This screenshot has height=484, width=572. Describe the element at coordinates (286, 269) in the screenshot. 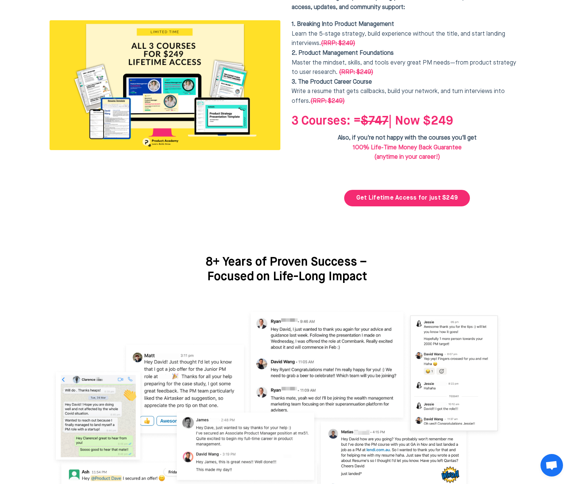

I see `h2: 8+ Years of Proven Success – Focused on Life-Long Impact` at that location.